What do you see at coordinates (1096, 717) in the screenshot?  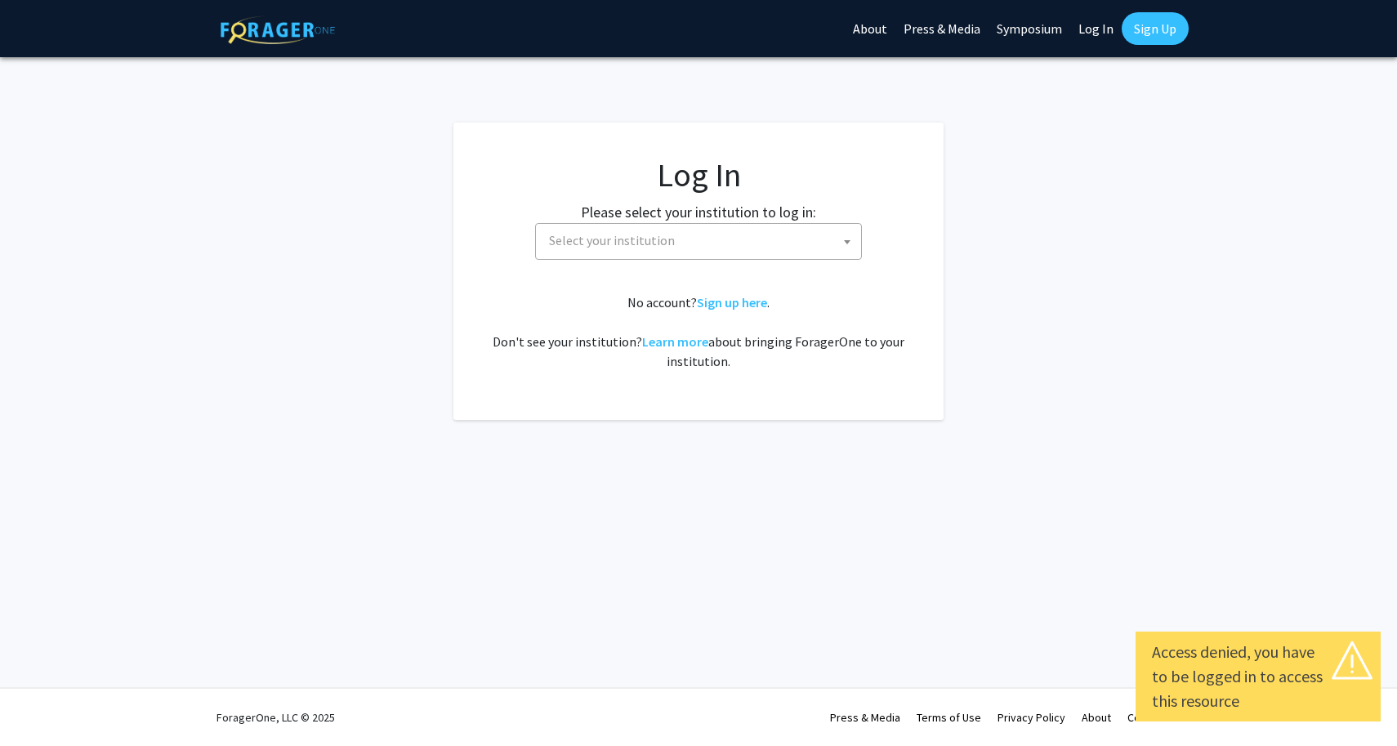 I see `a: About` at bounding box center [1096, 717].